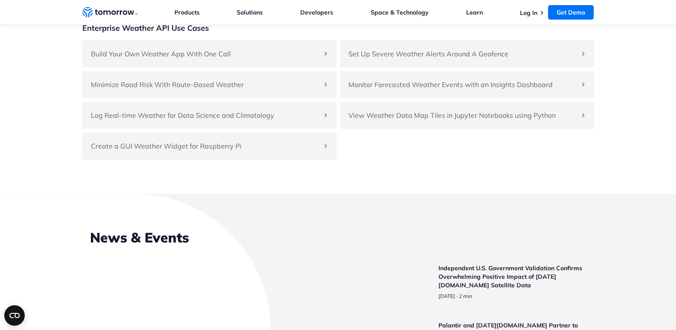 This screenshot has height=330, width=676. Describe the element at coordinates (467, 54) in the screenshot. I see `div: Set Up Severe Weather Alerts Around A Geofence` at that location.